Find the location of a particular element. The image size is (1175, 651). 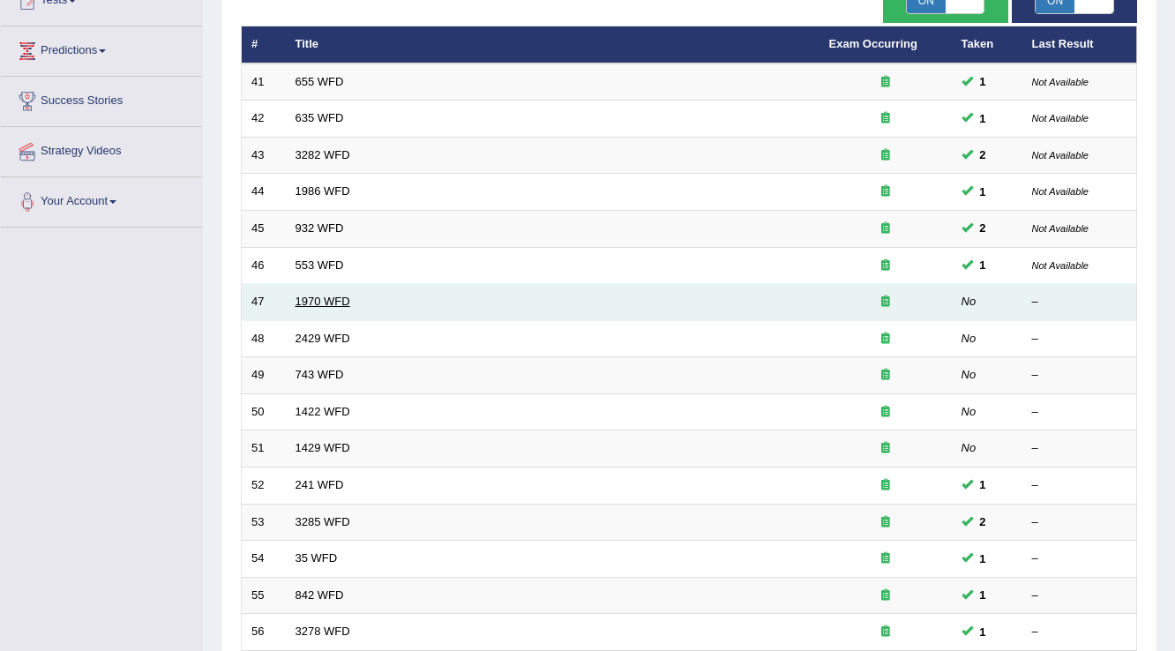

a: Strategy Videos is located at coordinates (101, 149).